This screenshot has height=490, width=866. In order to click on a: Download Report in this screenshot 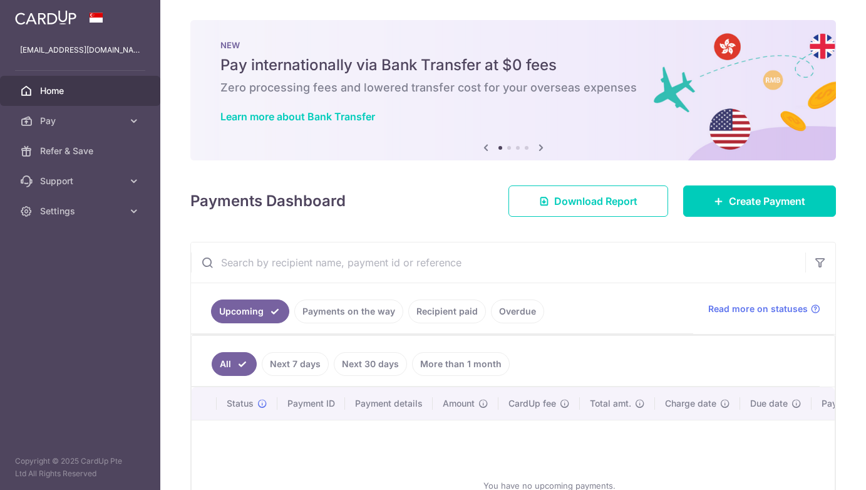, I will do `click(588, 201)`.